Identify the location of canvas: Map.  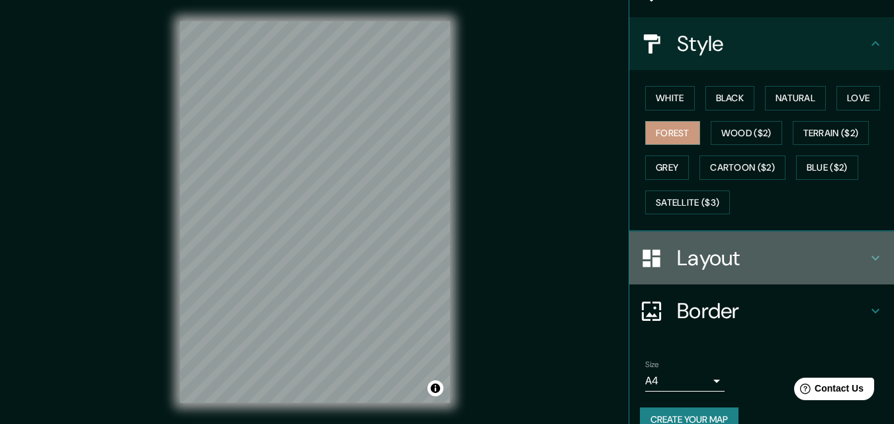
(315, 212).